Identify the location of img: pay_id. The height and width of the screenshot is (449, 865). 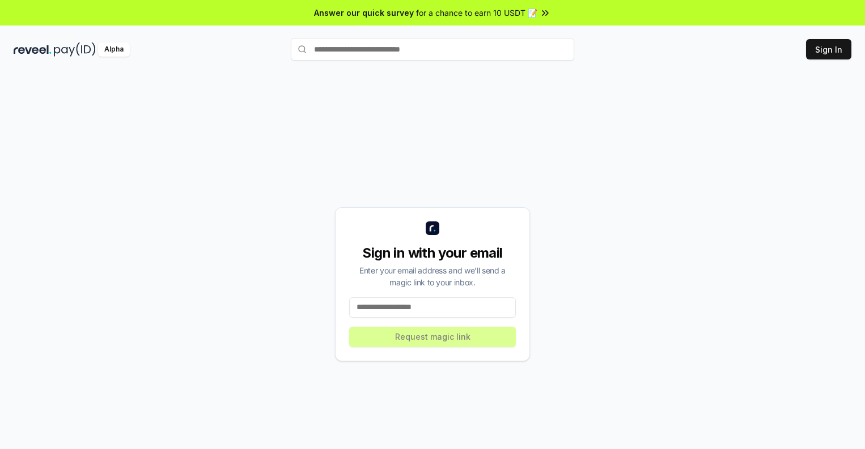
(75, 49).